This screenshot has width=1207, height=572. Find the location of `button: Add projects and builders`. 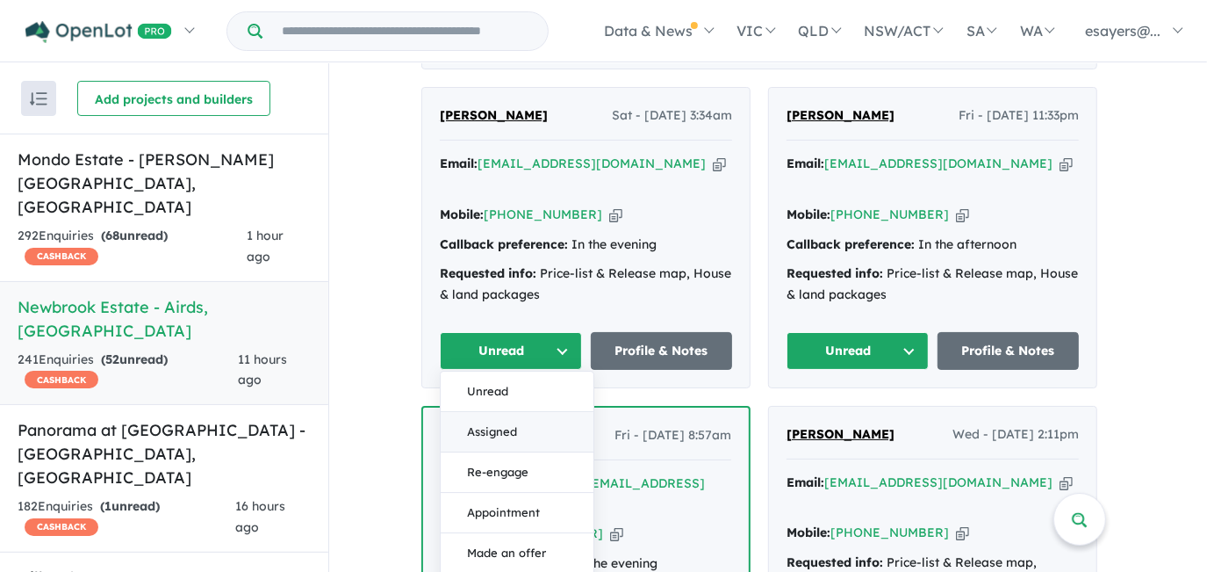

button: Add projects and builders is located at coordinates (174, 98).